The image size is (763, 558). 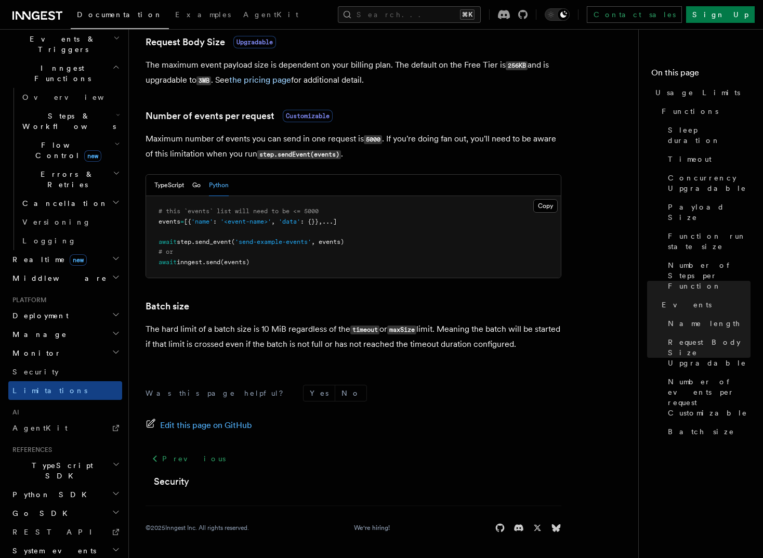 I want to click on a: Name length, so click(x=707, y=323).